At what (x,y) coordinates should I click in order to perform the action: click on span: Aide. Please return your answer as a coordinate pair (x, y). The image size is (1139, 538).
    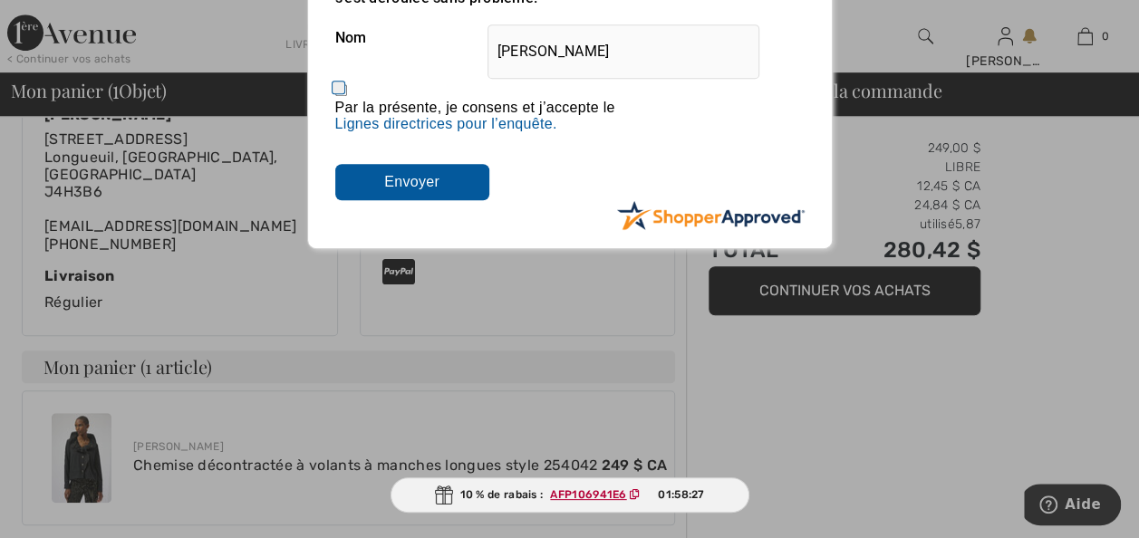
    Looking at the image, I should click on (59, 21).